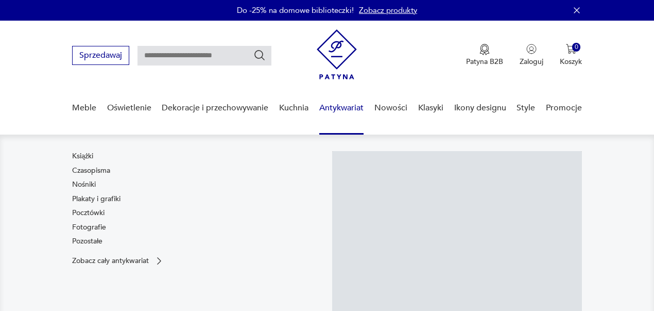 Image resolution: width=654 pixels, height=311 pixels. What do you see at coordinates (564, 108) in the screenshot?
I see `a: Promocje` at bounding box center [564, 108].